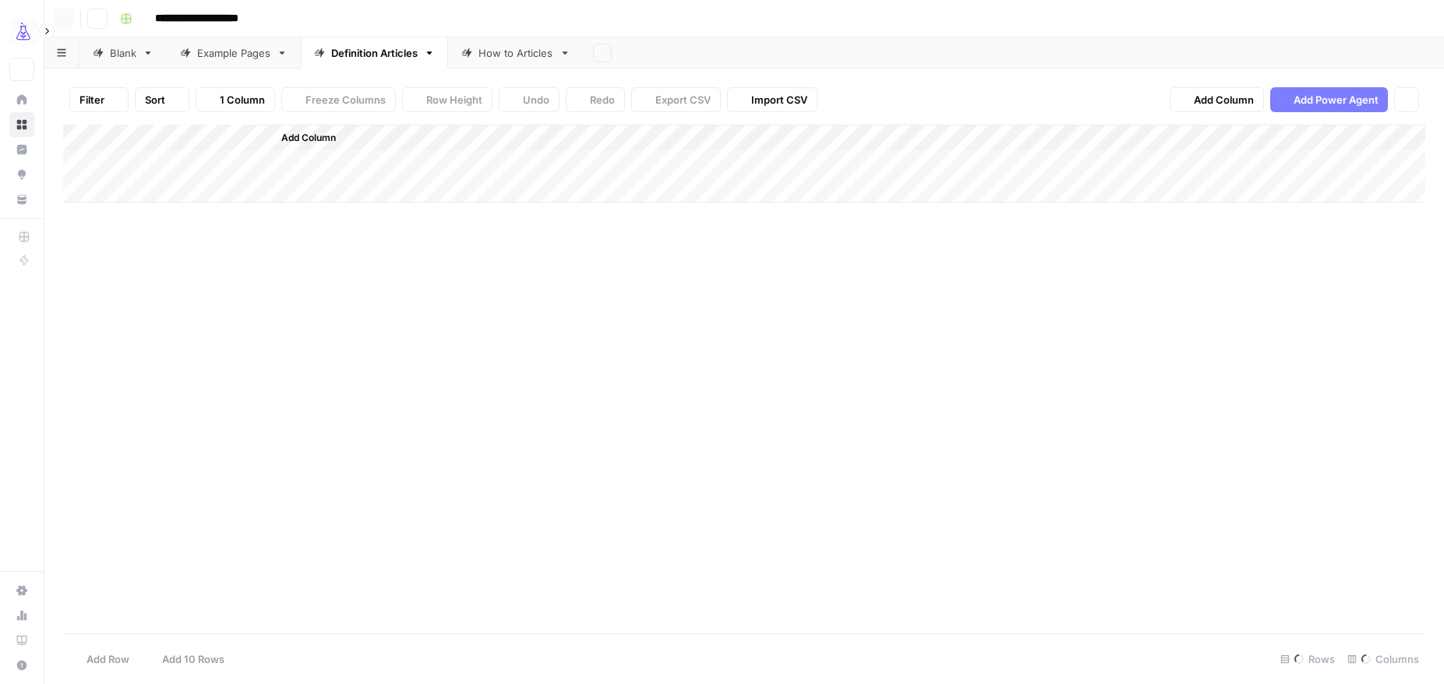 The width and height of the screenshot is (1444, 684). Describe the element at coordinates (447, 100) in the screenshot. I see `button: Row Height` at that location.